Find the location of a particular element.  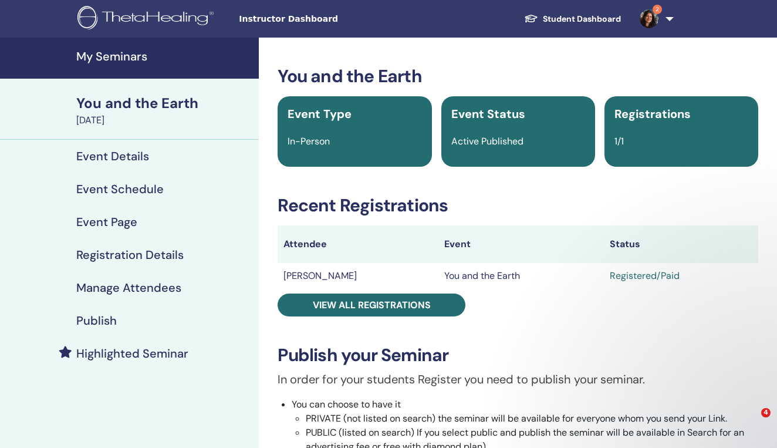

span: In-Person is located at coordinates (309, 141).